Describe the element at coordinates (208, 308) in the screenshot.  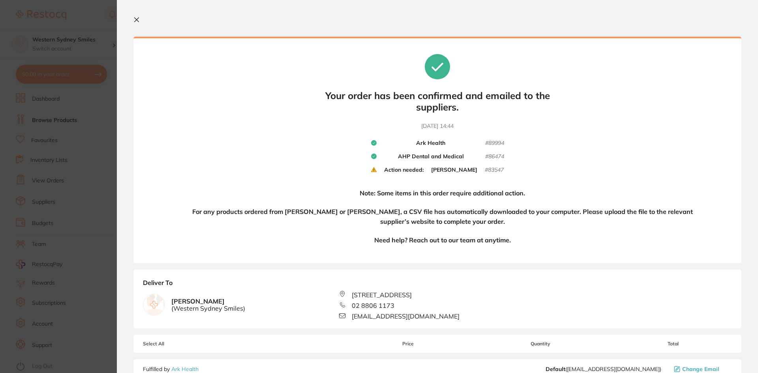
I see `span: ( Western Sydney Smiles )` at that location.